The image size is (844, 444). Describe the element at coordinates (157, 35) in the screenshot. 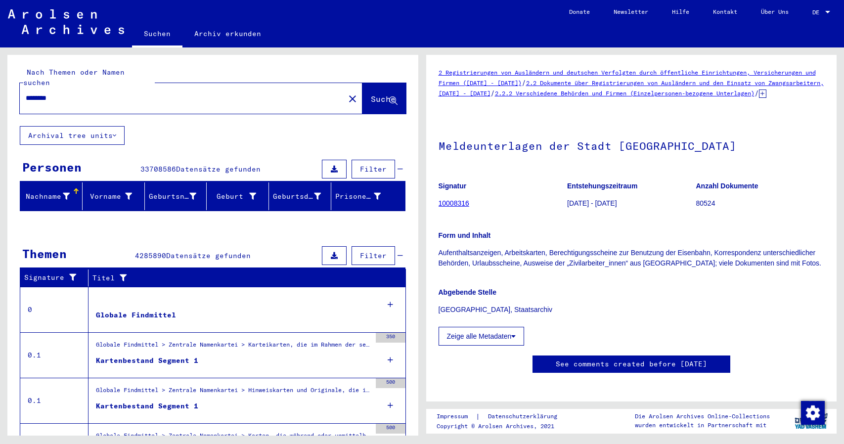

I see `a: Suchen` at that location.